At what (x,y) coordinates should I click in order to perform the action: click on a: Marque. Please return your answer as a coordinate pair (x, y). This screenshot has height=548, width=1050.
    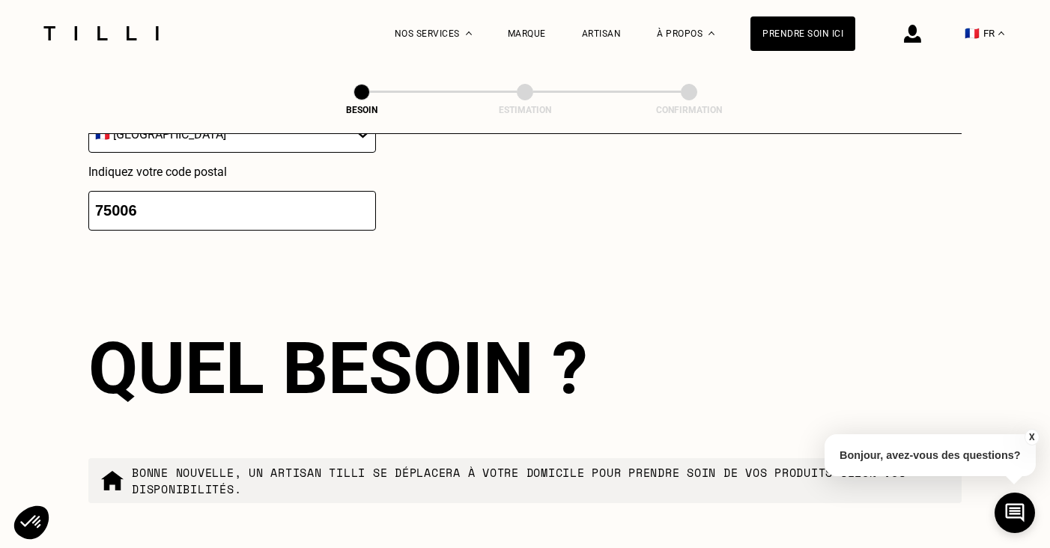
    Looking at the image, I should click on (527, 34).